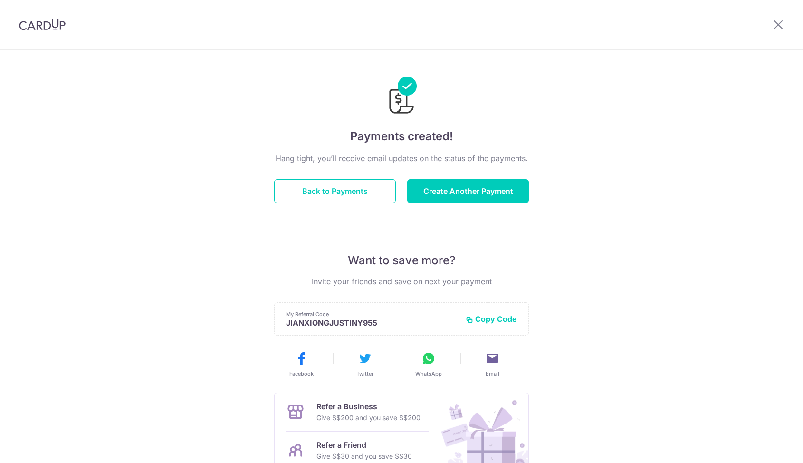 The height and width of the screenshot is (463, 803). I want to click on p: Give S$30 and you save S$30, so click(364, 456).